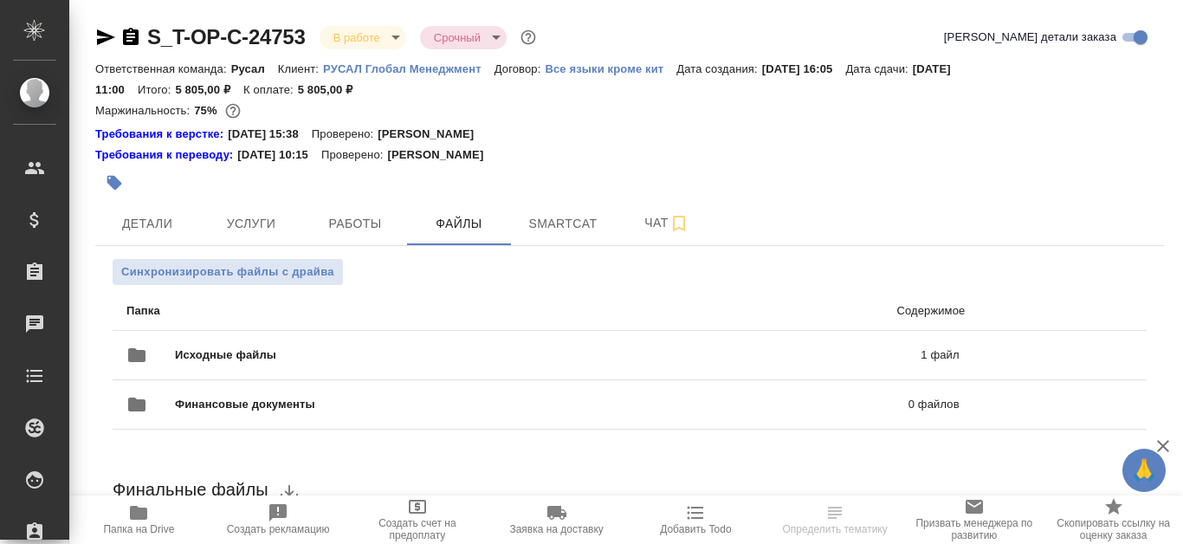 The height and width of the screenshot is (544, 1183). I want to click on a: Требования к переводу:, so click(166, 155).